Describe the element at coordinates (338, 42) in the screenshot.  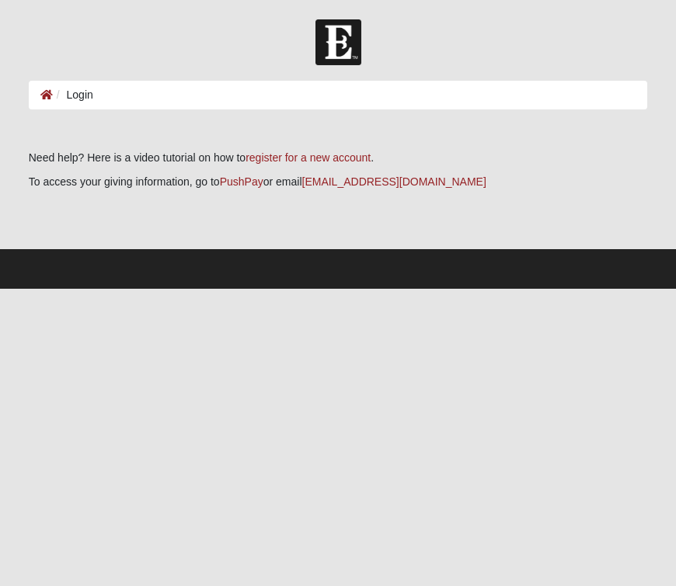
I see `img: Church of Eleven22 Logo` at that location.